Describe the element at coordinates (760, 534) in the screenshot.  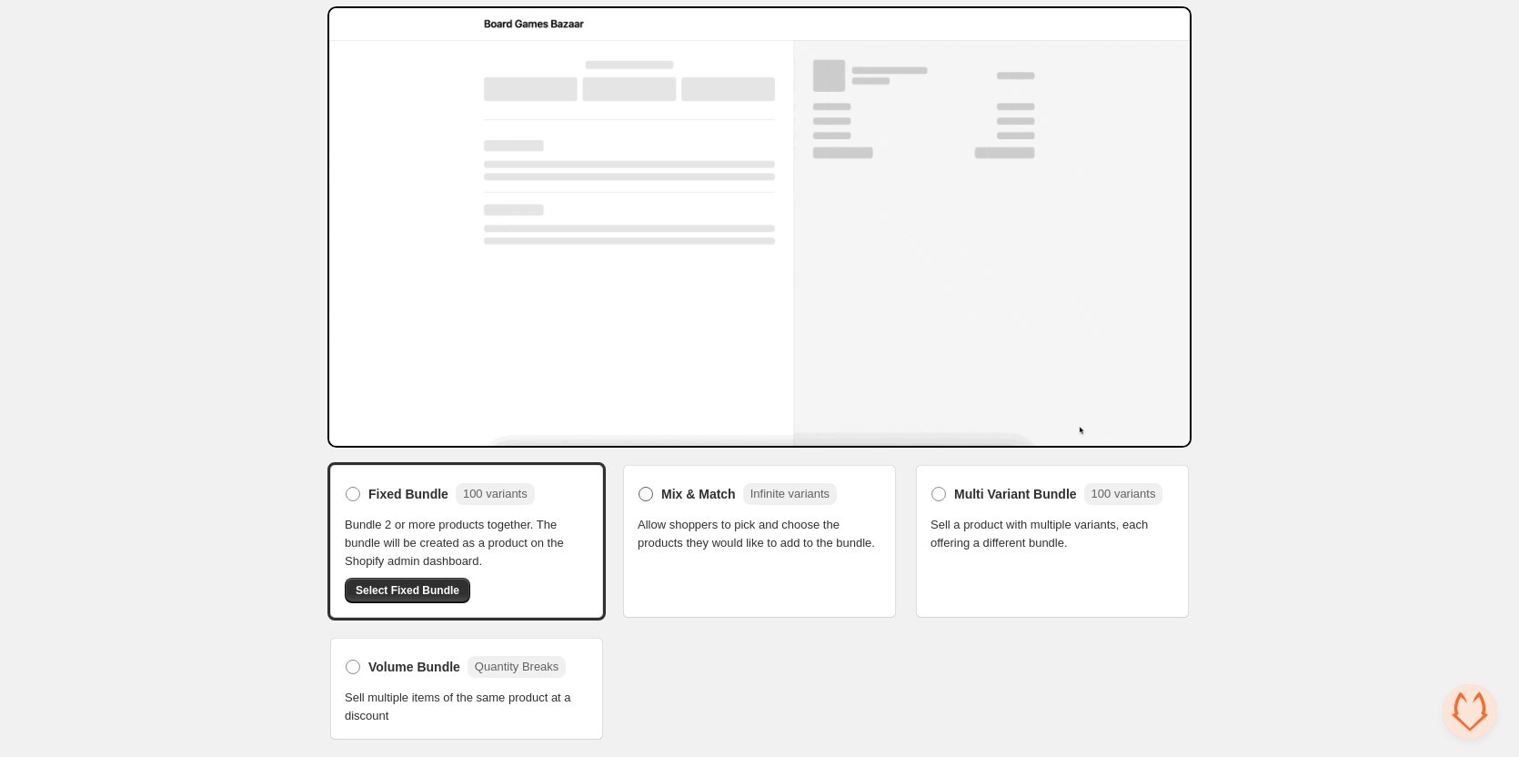
I see `span: Allow shoppers to pick and choose the products they would like to add to the bundle.` at that location.